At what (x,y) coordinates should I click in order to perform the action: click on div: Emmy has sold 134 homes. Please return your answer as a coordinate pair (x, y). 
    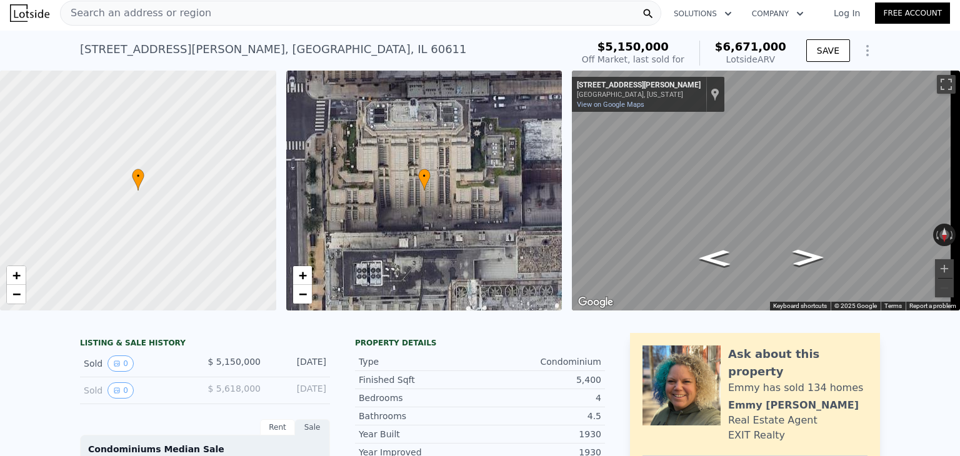
    Looking at the image, I should click on (795, 388).